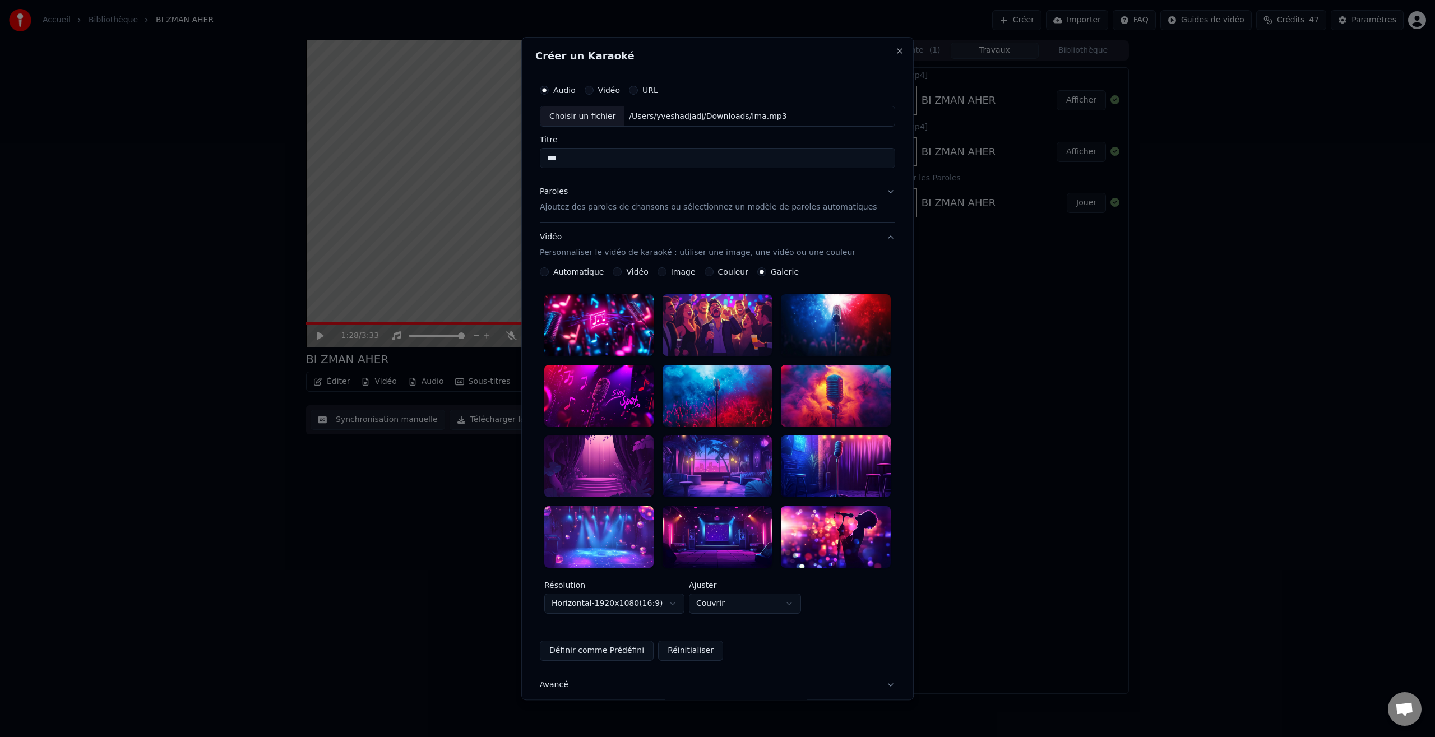 The image size is (1435, 737). I want to click on div: Paroles, so click(554, 192).